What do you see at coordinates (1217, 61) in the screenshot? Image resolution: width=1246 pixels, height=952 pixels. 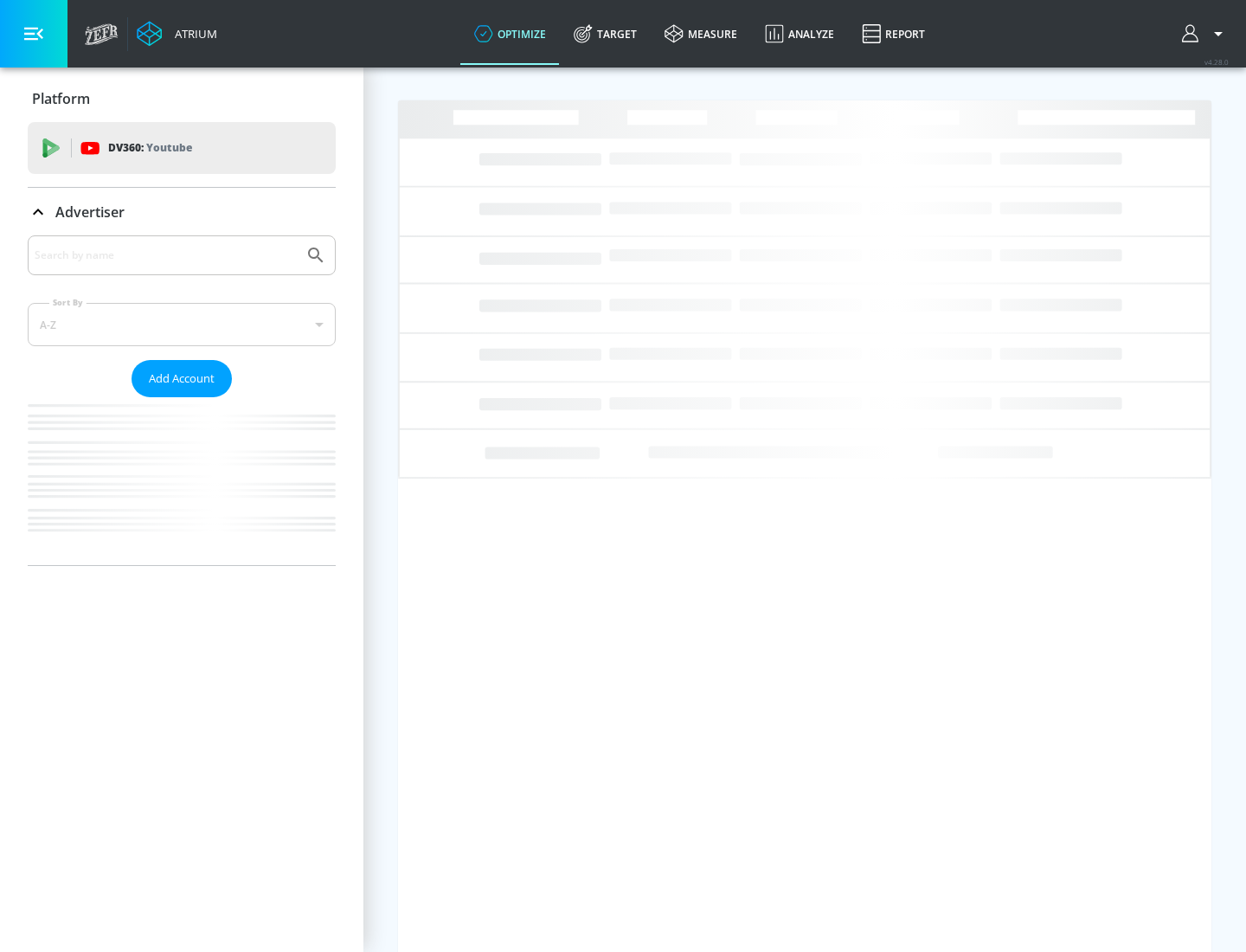 I see `span: v 4.28.0` at bounding box center [1217, 61].